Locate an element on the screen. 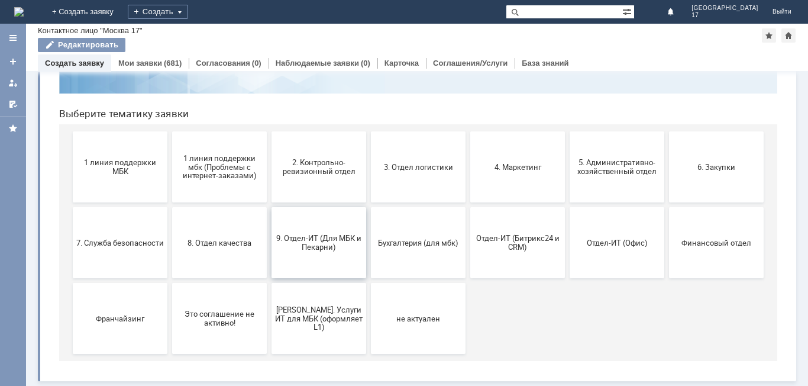 Image resolution: width=808 pixels, height=386 pixels. button: Это соглашение не активно! is located at coordinates (170, 329).